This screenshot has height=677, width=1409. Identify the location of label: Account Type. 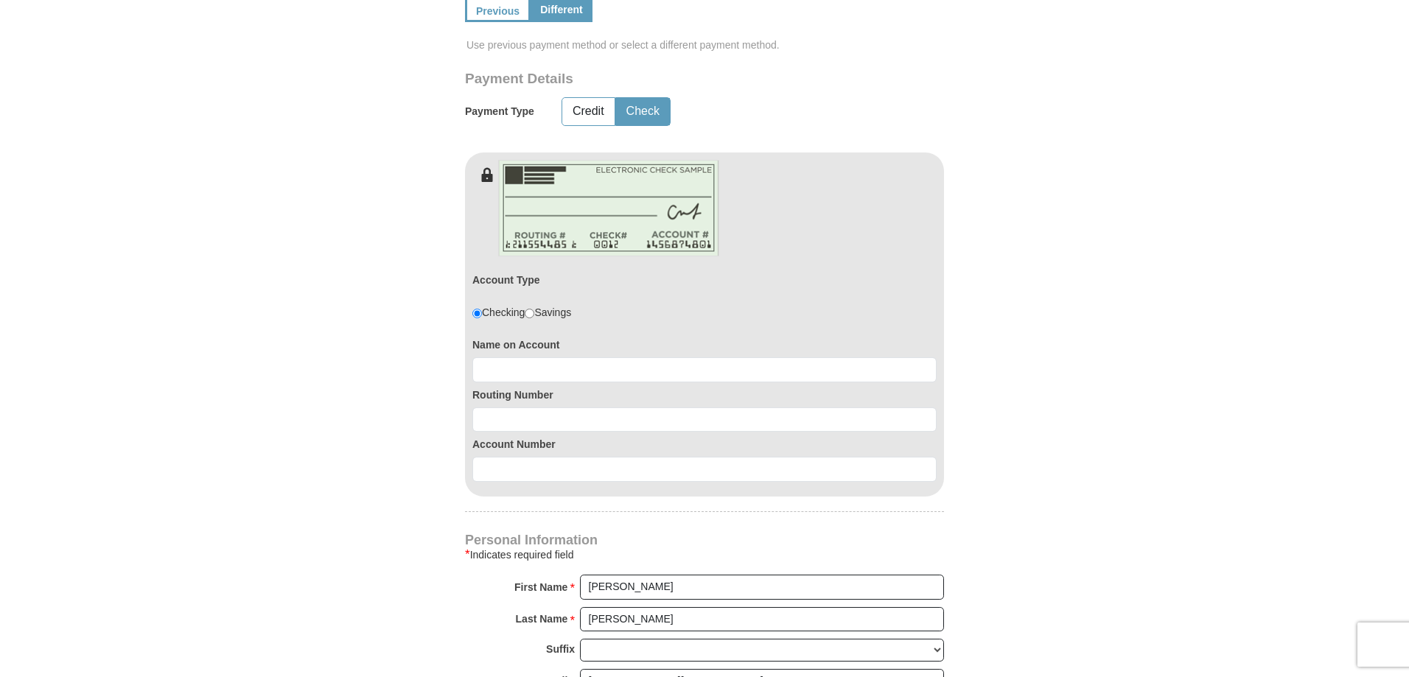
(506, 280).